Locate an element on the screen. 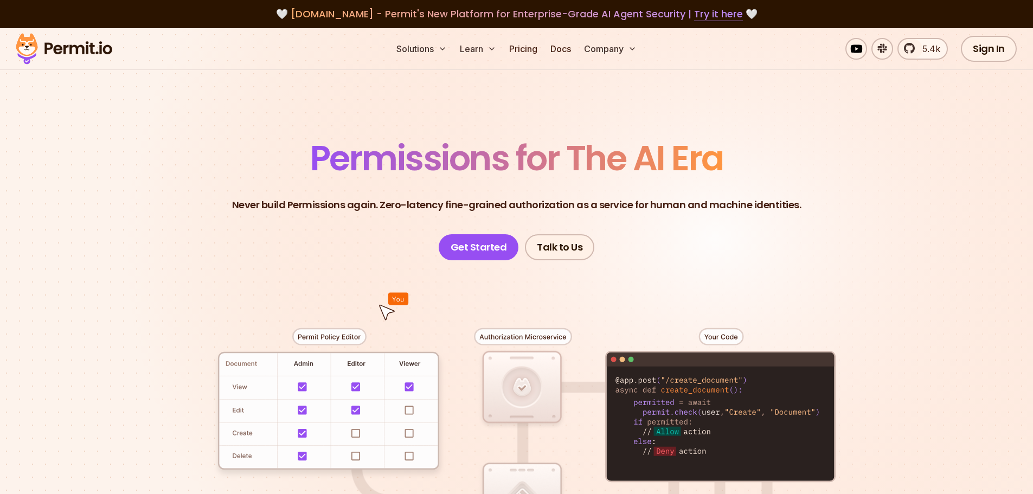 Image resolution: width=1033 pixels, height=494 pixels. a: Docs is located at coordinates (561, 49).